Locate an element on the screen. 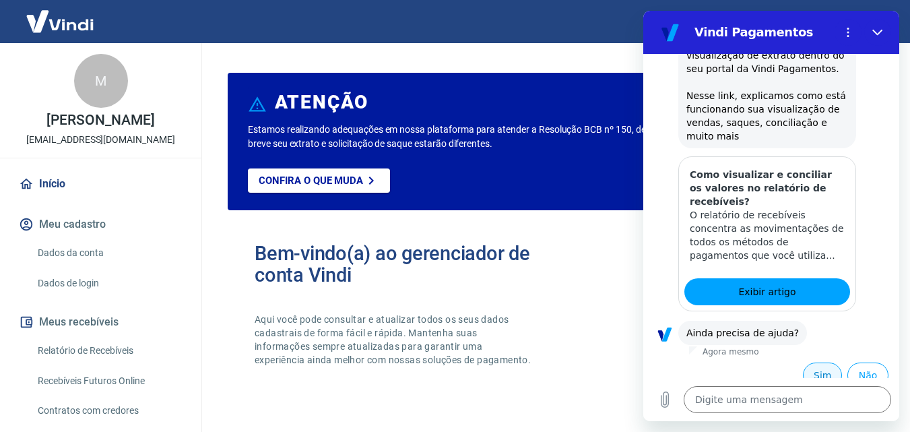  div: M is located at coordinates (101, 81).